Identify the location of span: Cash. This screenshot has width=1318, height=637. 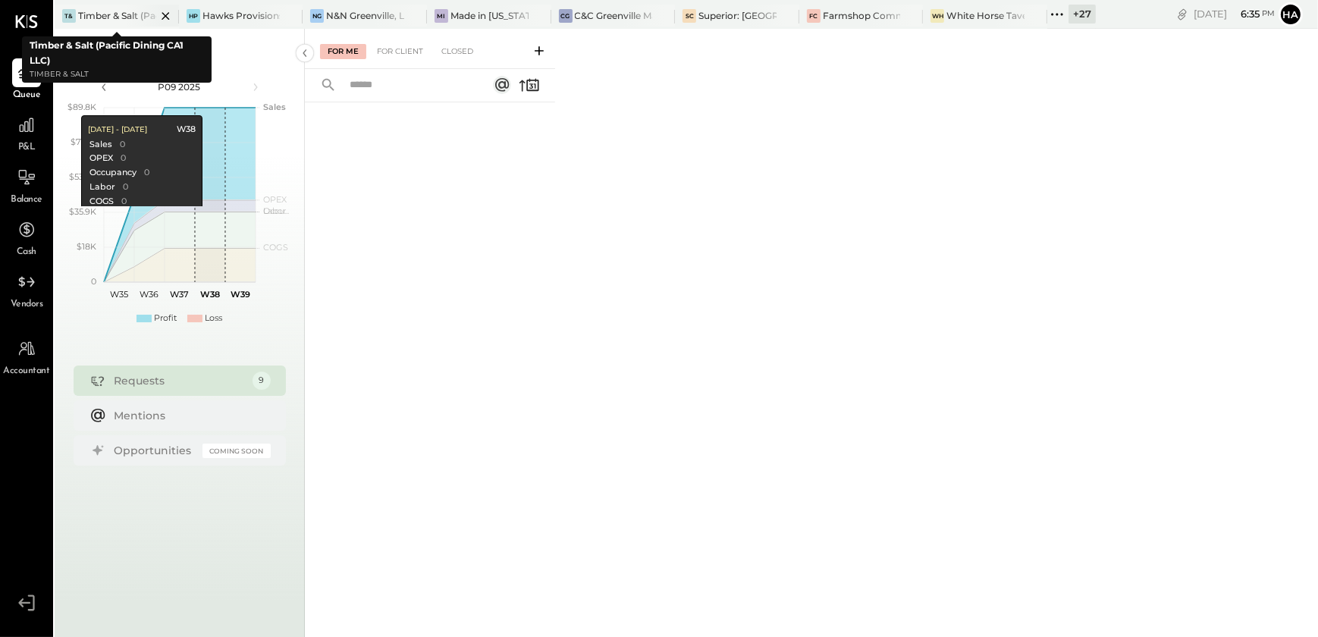
(27, 252).